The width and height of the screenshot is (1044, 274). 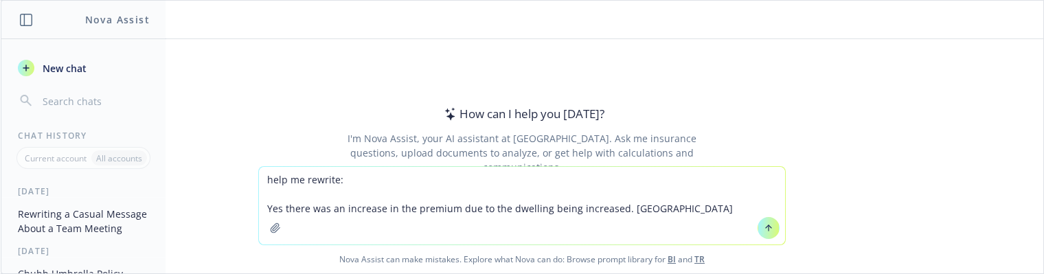 What do you see at coordinates (699, 259) in the screenshot?
I see `a: TR` at bounding box center [699, 259].